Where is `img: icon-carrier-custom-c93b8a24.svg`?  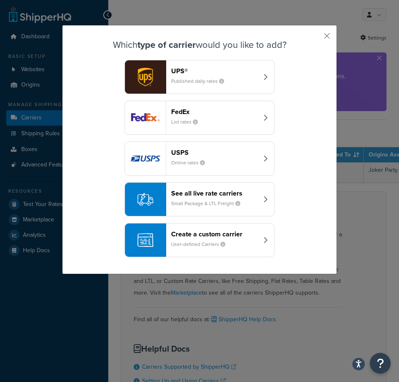
img: icon-carrier-custom-c93b8a24.svg is located at coordinates (145, 240).